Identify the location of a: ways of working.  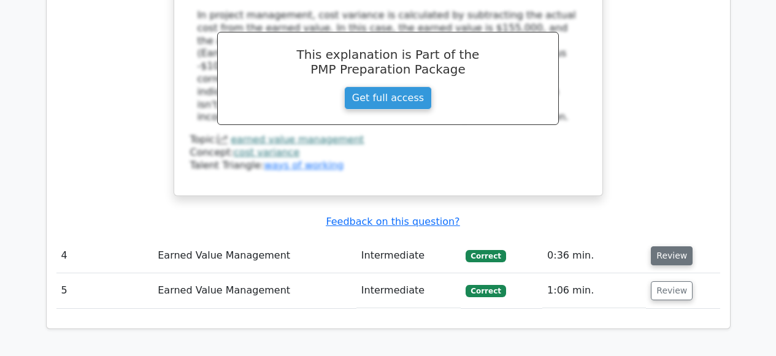
(304, 165).